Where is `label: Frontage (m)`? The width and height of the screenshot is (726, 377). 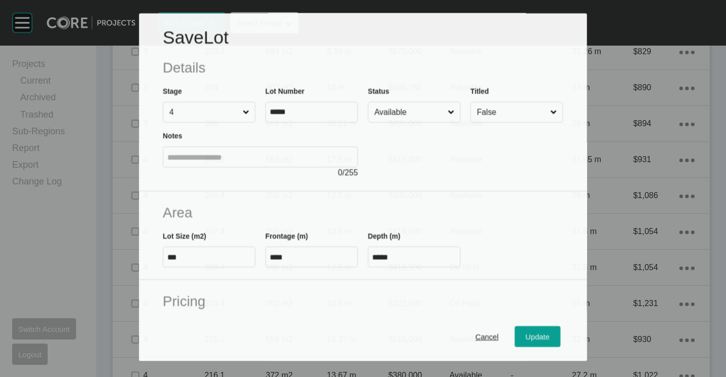
label: Frontage (m) is located at coordinates (287, 236).